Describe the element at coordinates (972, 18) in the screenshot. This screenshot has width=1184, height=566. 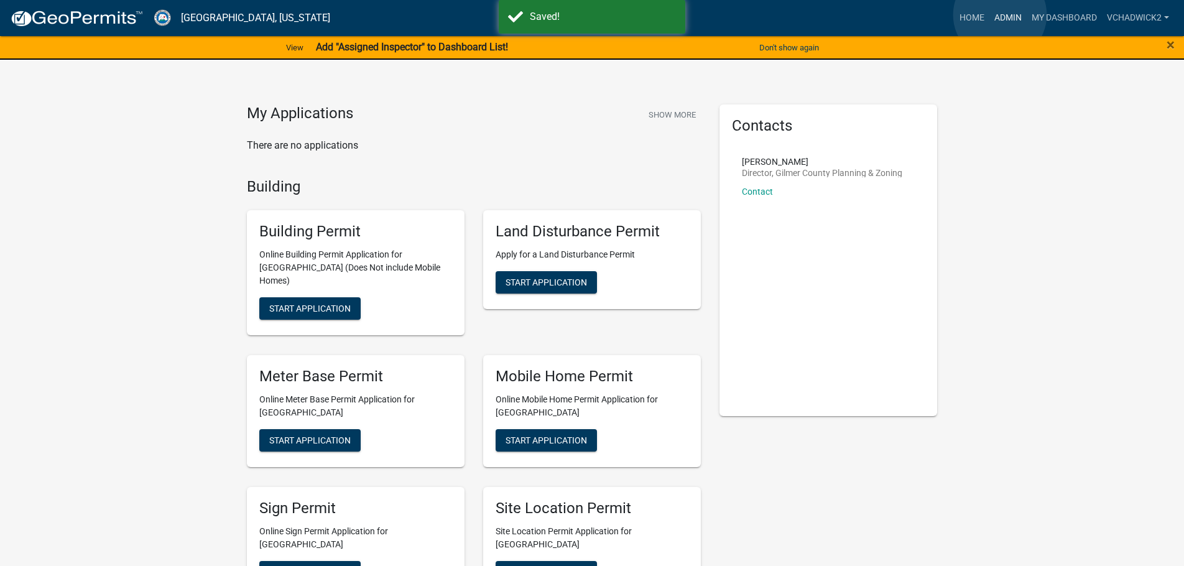
I see `a: Home` at that location.